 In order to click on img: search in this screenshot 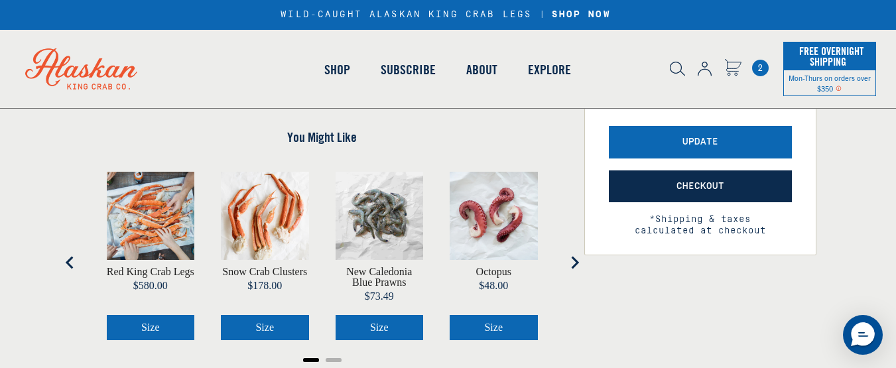, I will do `click(677, 69)`.